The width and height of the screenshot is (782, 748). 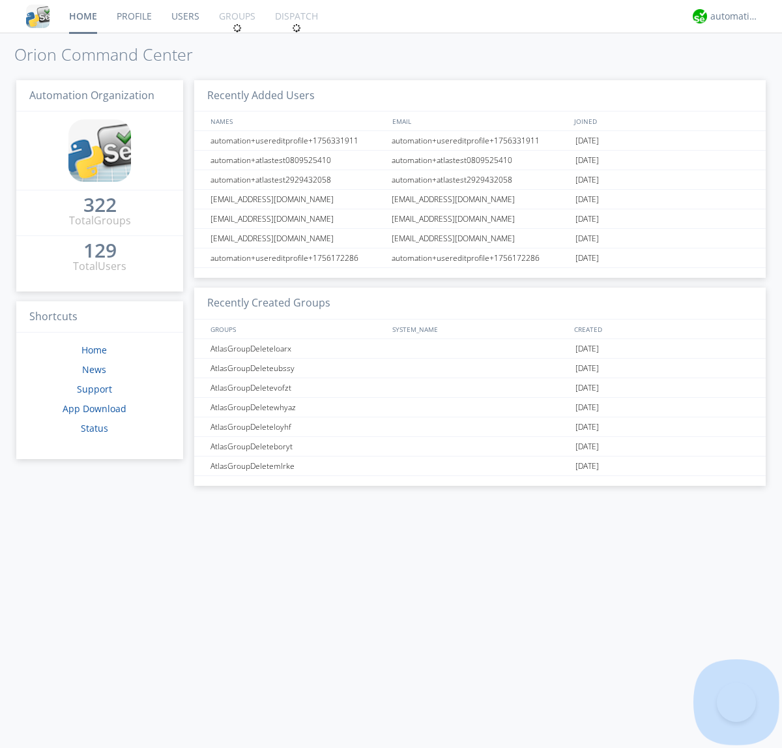 What do you see at coordinates (100, 205) in the screenshot?
I see `div: 322` at bounding box center [100, 205].